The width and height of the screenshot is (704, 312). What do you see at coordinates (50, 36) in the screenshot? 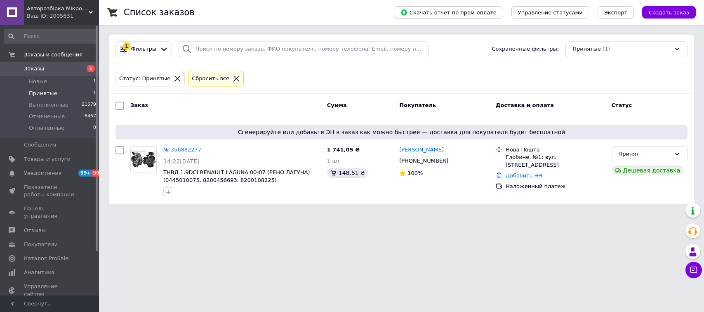
I see `input: Поиск` at bounding box center [50, 36].